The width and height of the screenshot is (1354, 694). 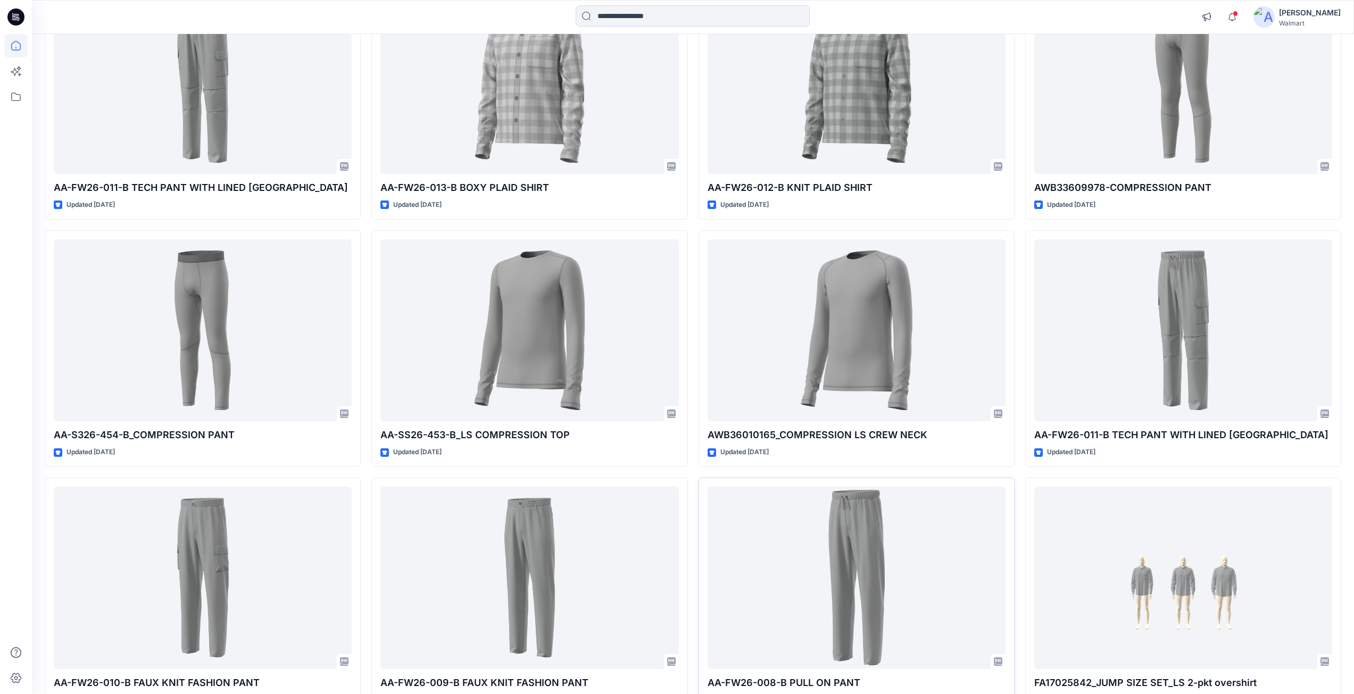 I want to click on a: FA17025842_JUMP SIZE SET_LS 2-pkt overshirt, so click(x=1183, y=578).